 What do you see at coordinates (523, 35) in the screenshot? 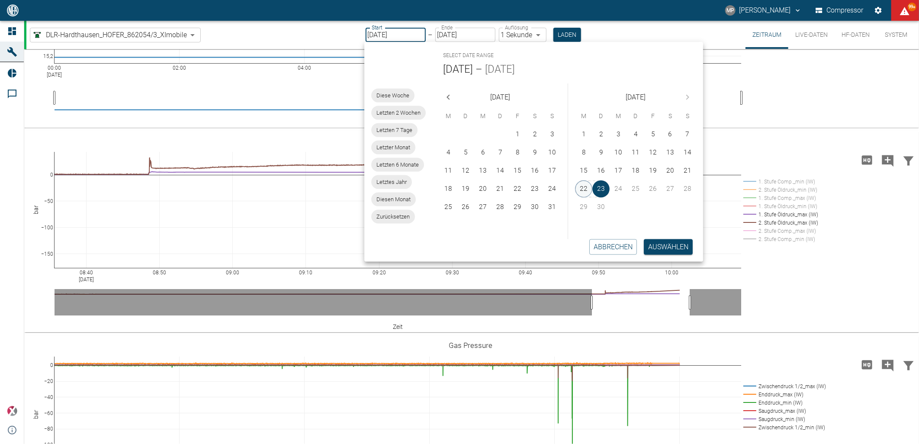
I see `div: 1 Sekunde` at bounding box center [523, 35].